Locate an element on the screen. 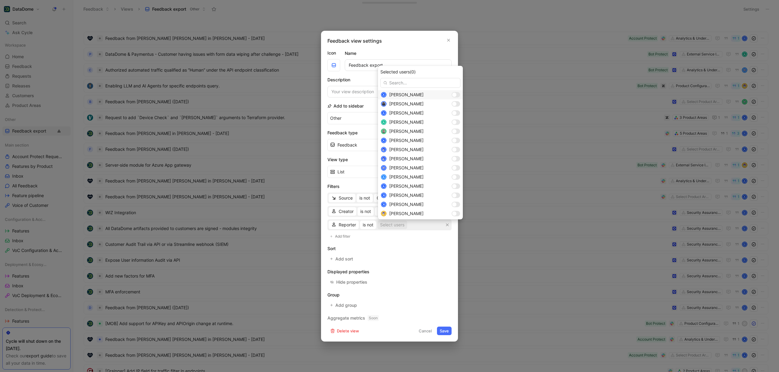 The width and height of the screenshot is (779, 372). div: Selected users (0) is located at coordinates (420, 72).